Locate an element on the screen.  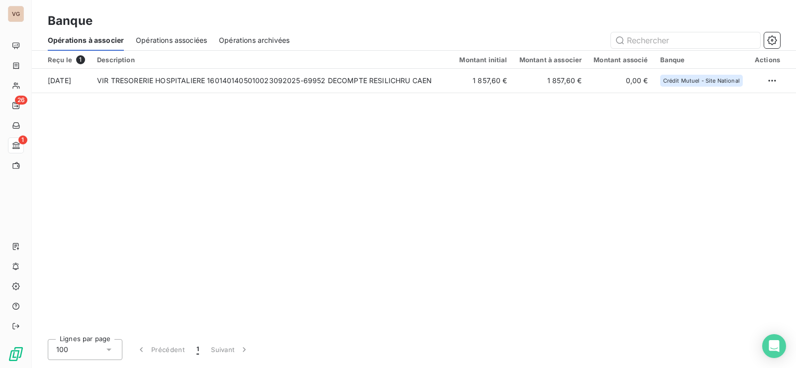
div: Reçu le is located at coordinates (66, 60).